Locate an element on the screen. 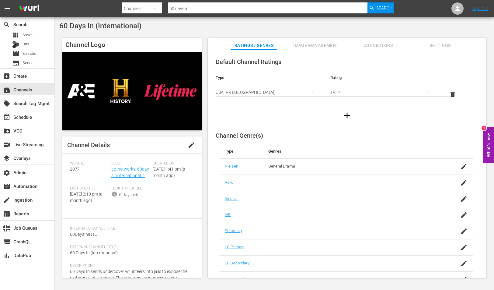 The image size is (494, 290). span: DataPool is located at coordinates (7, 255).